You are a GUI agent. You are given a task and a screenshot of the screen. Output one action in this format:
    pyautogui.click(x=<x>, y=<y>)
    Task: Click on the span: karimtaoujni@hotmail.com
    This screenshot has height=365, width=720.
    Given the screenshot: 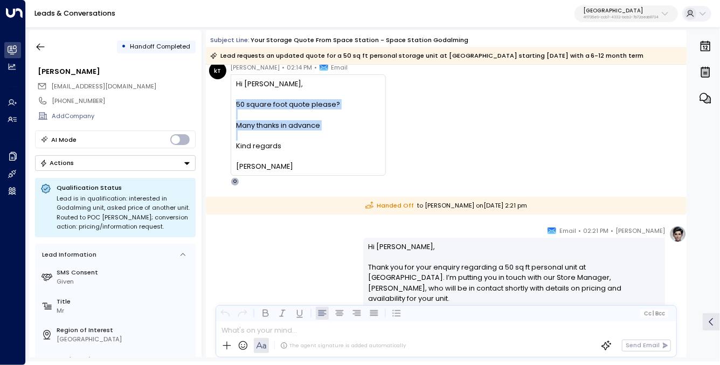 What is the action you would take?
    pyautogui.click(x=103, y=86)
    